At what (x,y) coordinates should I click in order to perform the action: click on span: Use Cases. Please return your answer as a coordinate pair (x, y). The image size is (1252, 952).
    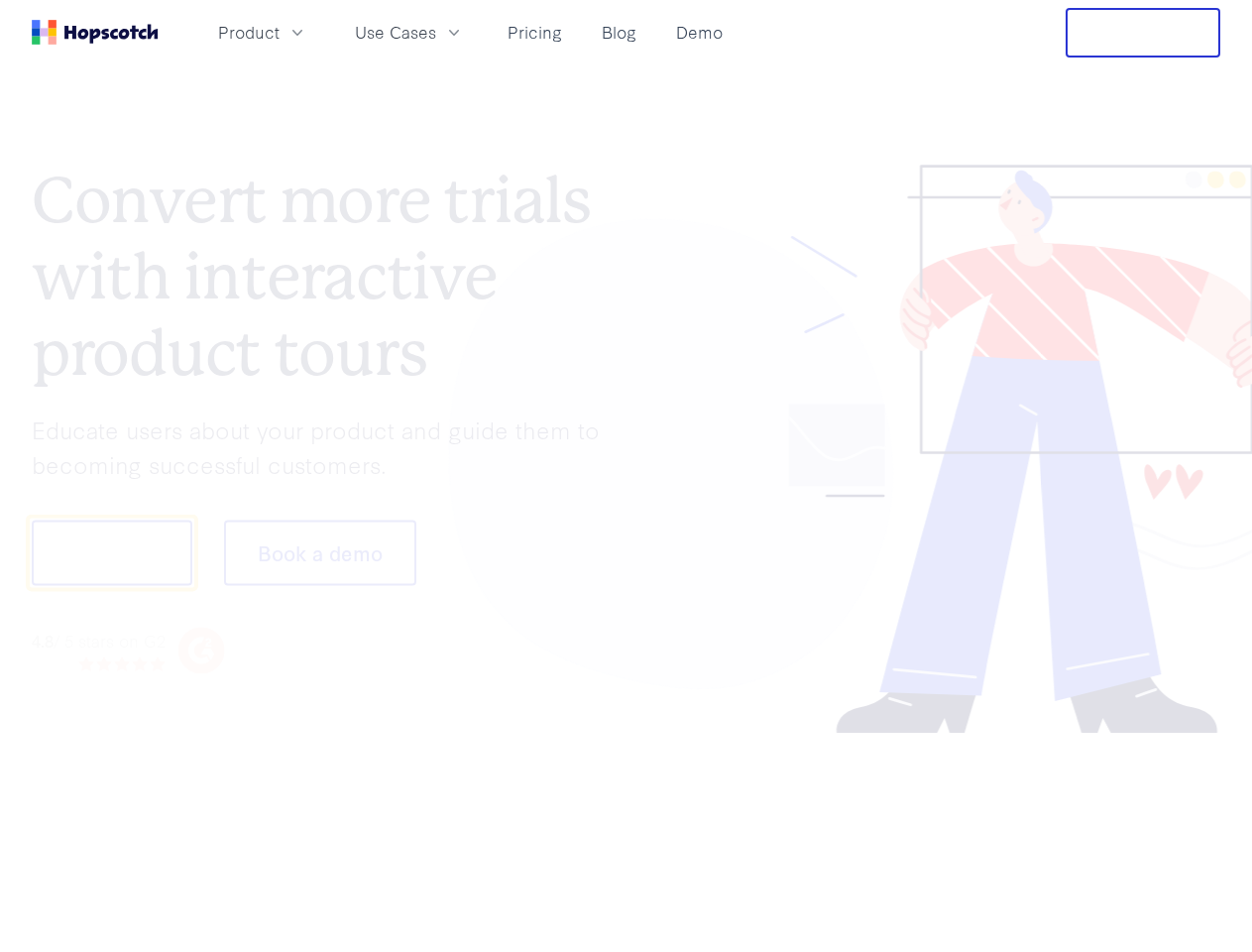
    Looking at the image, I should click on (396, 32).